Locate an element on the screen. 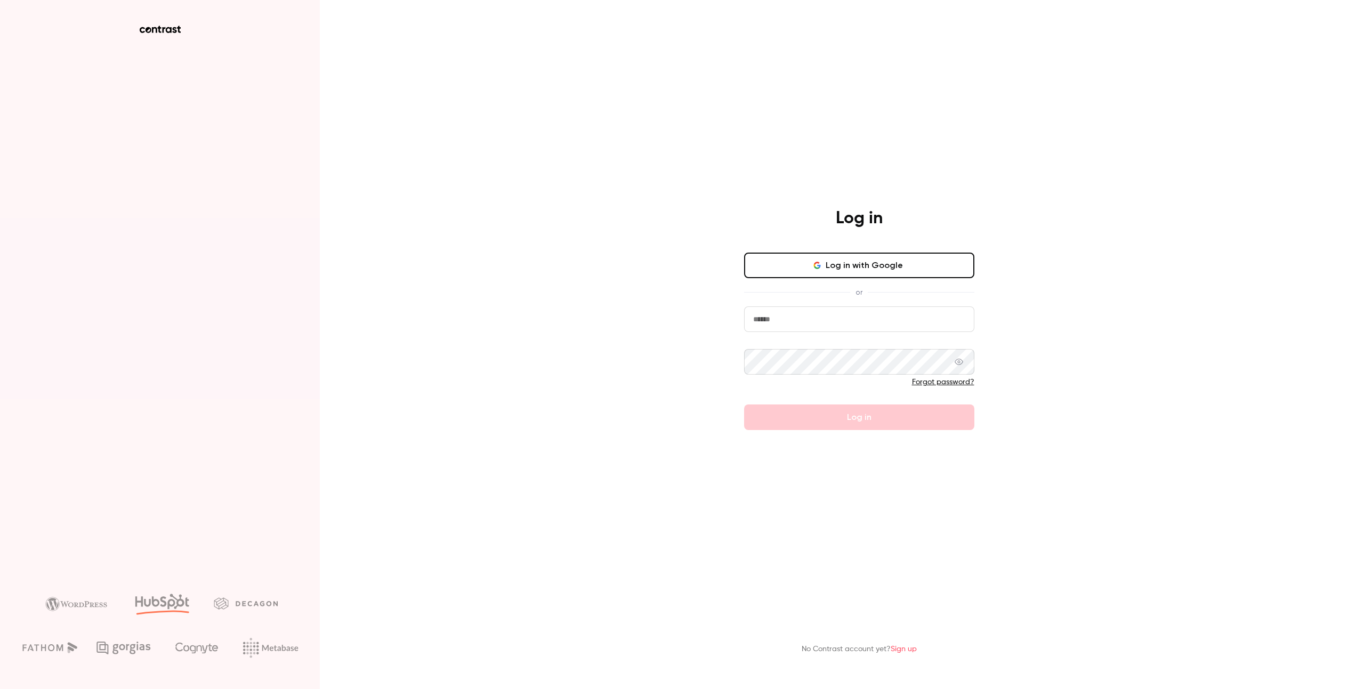  h4: Log in is located at coordinates (859, 219).